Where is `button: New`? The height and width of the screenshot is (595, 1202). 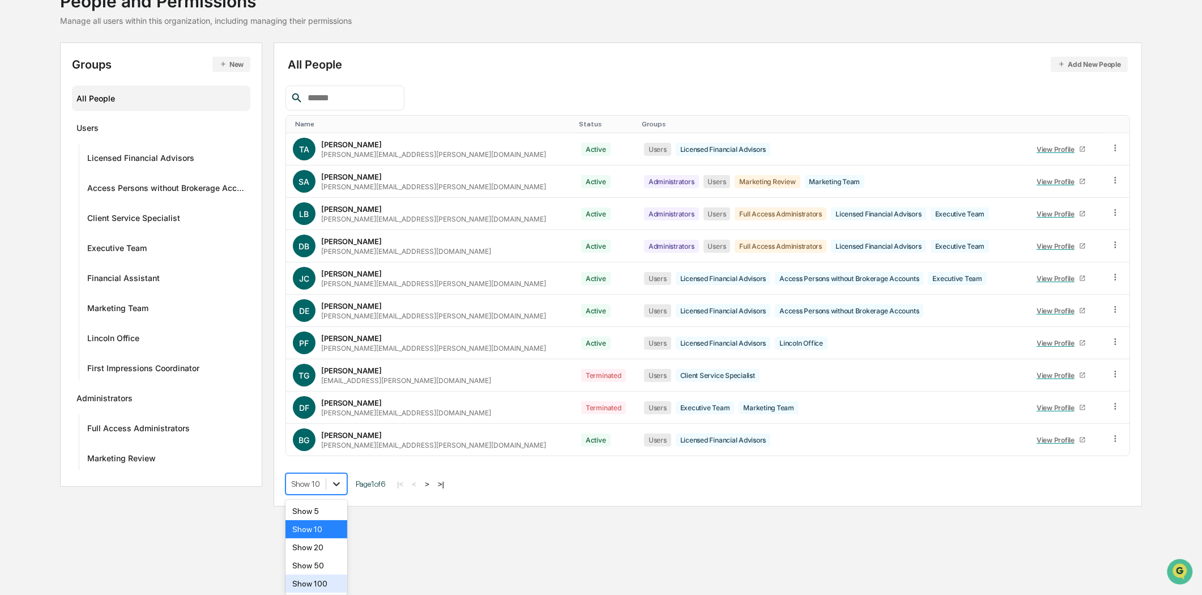 button: New is located at coordinates (231, 64).